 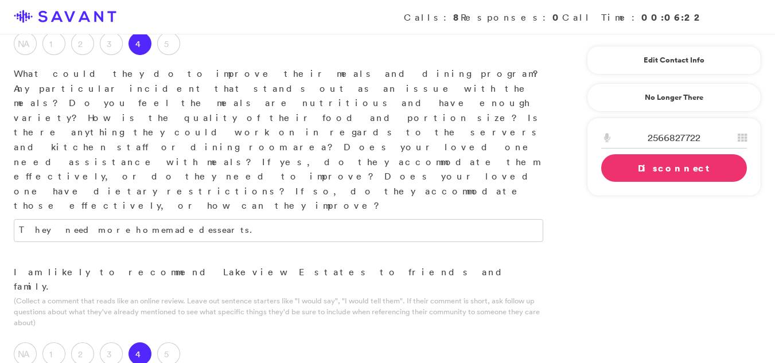 What do you see at coordinates (169, 44) in the screenshot?
I see `label: 5` at bounding box center [169, 44].